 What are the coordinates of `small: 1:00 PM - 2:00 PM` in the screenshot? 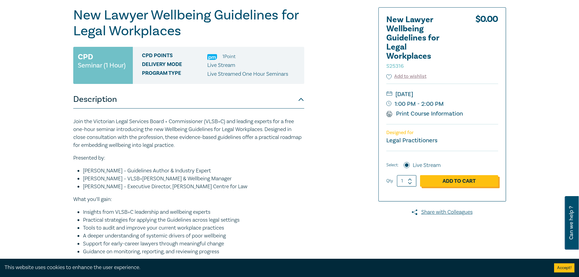 It's located at (442, 104).